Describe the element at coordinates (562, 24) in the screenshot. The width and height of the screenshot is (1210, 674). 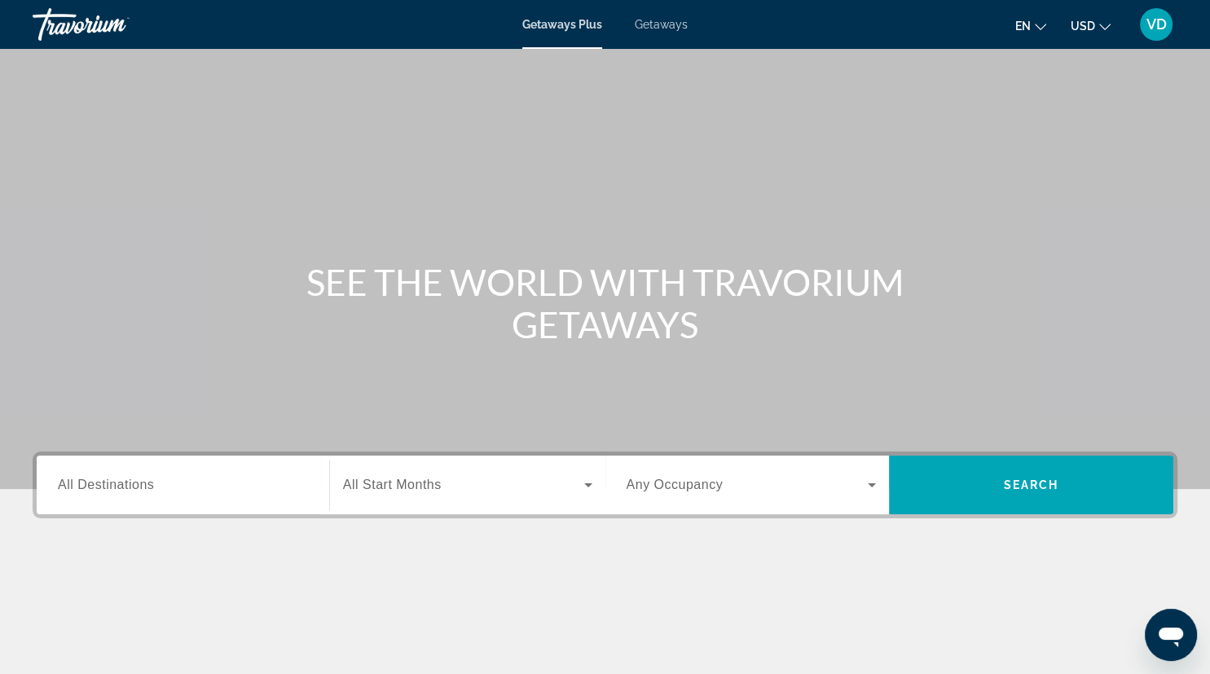
I see `span: Getaways Plus` at that location.